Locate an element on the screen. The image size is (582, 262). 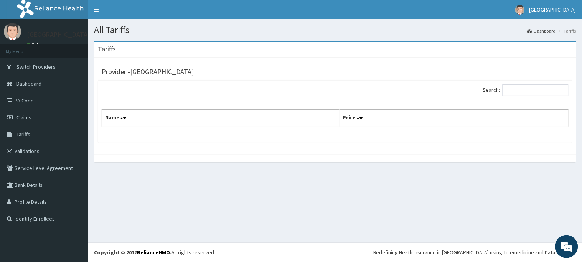
th: Price is located at coordinates (454, 119).